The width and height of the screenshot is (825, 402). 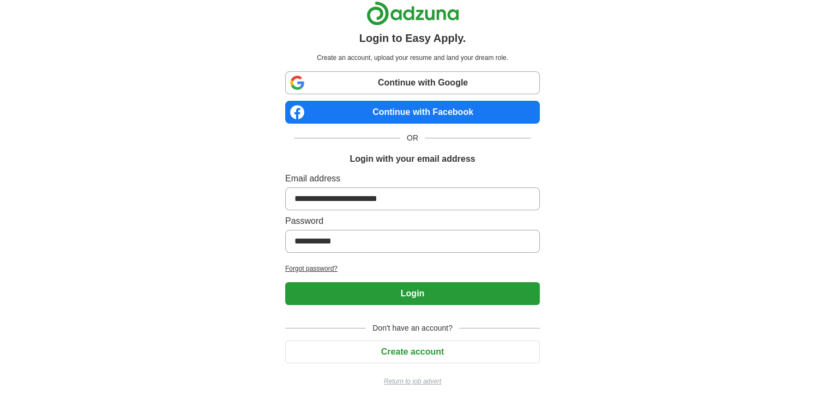 What do you see at coordinates (412, 382) in the screenshot?
I see `a: Return to job advert` at bounding box center [412, 382].